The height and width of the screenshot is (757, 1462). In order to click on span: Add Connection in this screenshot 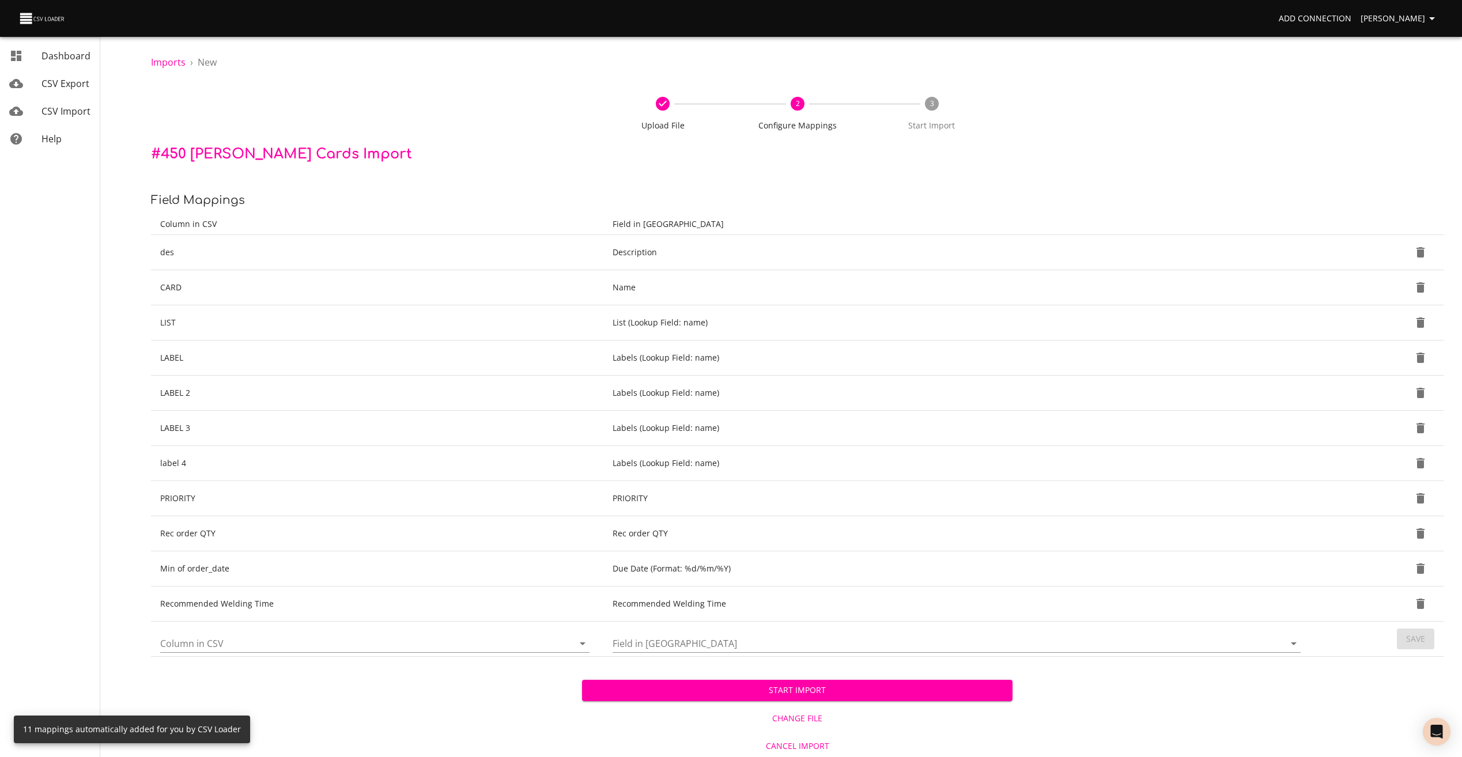, I will do `click(1315, 18)`.